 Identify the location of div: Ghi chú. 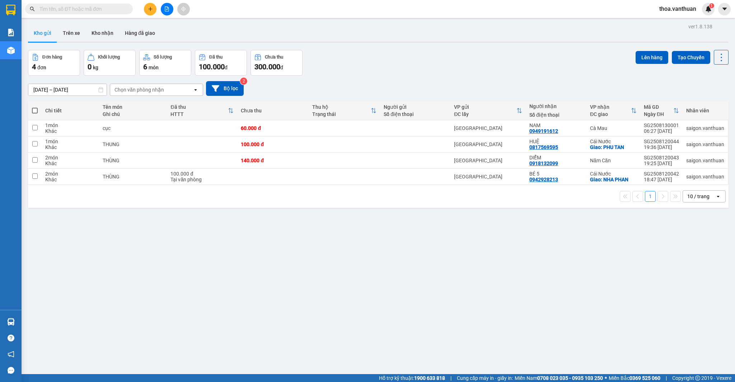
(133, 114).